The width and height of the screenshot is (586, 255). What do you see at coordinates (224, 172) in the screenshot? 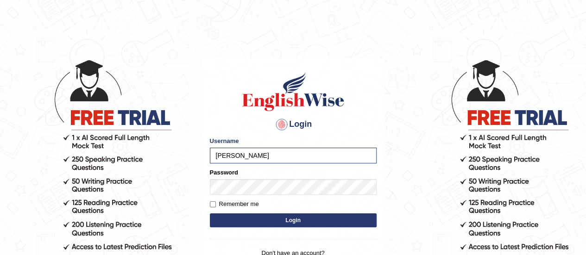
I see `label: Password` at bounding box center [224, 172].